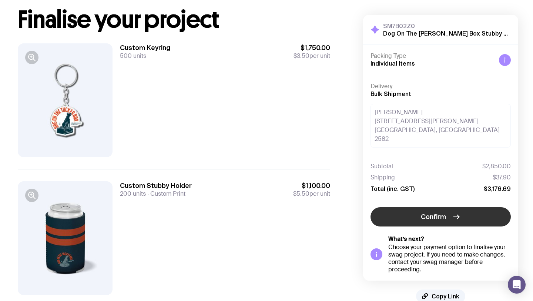 The height and width of the screenshot is (301, 533). Describe the element at coordinates (441, 86) in the screenshot. I see `h4: Delivery` at that location.